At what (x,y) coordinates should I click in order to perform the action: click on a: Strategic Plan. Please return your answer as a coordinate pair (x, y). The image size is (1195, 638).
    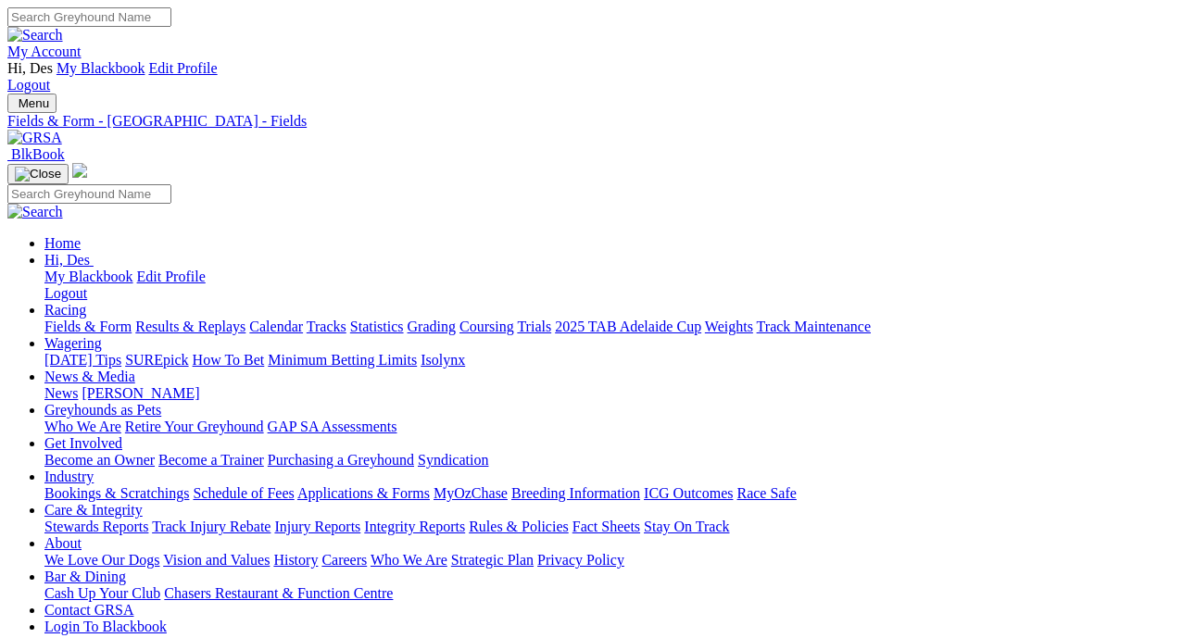
    Looking at the image, I should click on (492, 559).